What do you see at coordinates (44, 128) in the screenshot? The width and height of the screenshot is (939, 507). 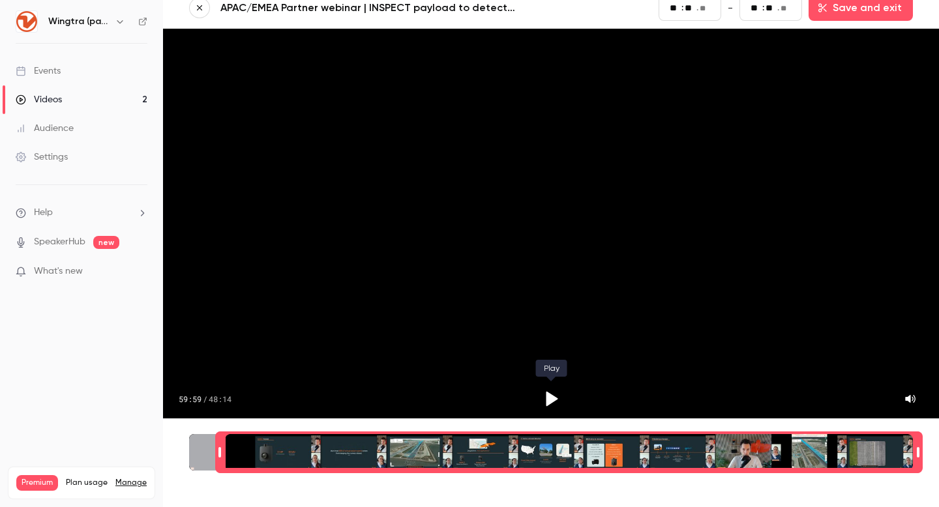 I see `div: Audience` at bounding box center [44, 128].